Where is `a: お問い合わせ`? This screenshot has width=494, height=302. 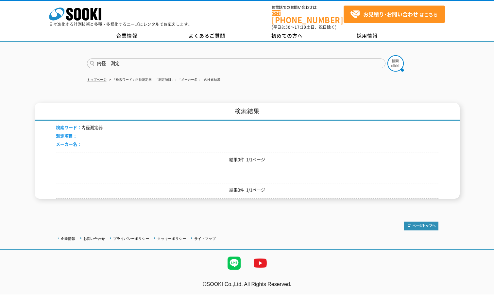 a: お問い合わせ is located at coordinates (94, 239).